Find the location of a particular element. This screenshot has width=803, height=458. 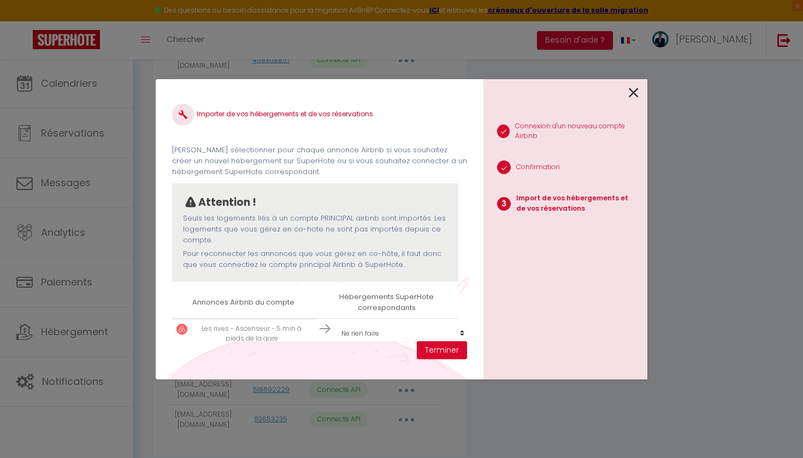

p: Confirmation is located at coordinates (538, 167).